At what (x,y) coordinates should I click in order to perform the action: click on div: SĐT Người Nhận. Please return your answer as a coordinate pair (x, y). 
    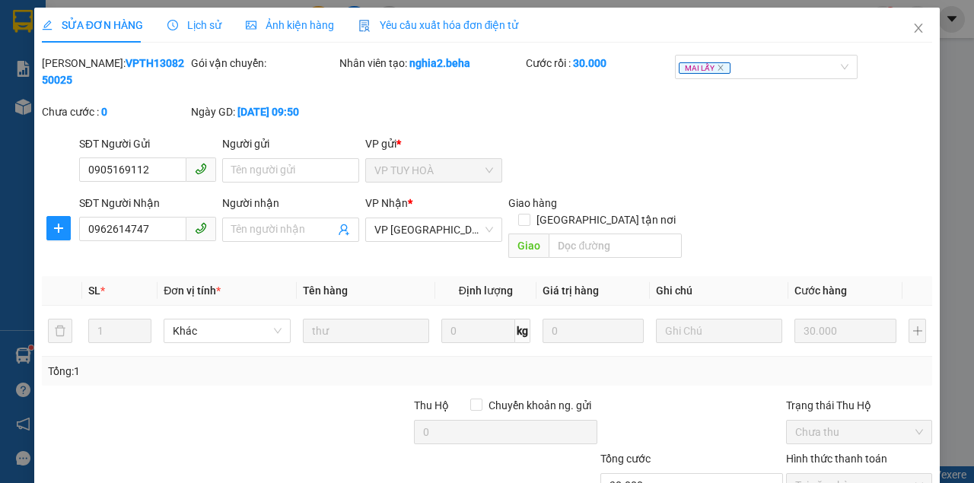
    Looking at the image, I should click on (148, 203).